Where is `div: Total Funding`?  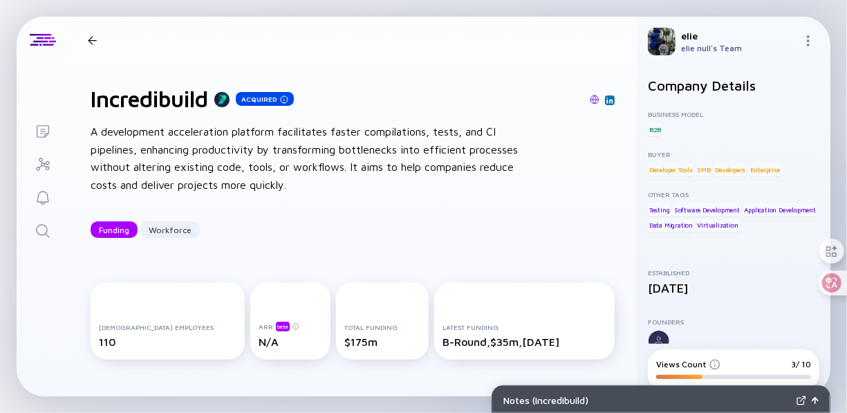 div: Total Funding is located at coordinates (382, 327).